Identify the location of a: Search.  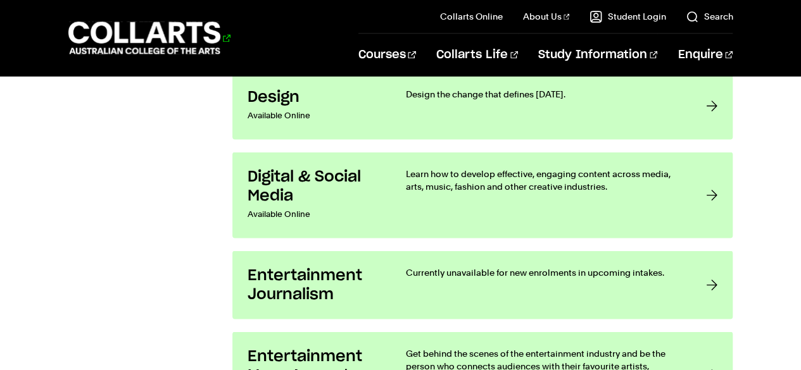
(709, 16).